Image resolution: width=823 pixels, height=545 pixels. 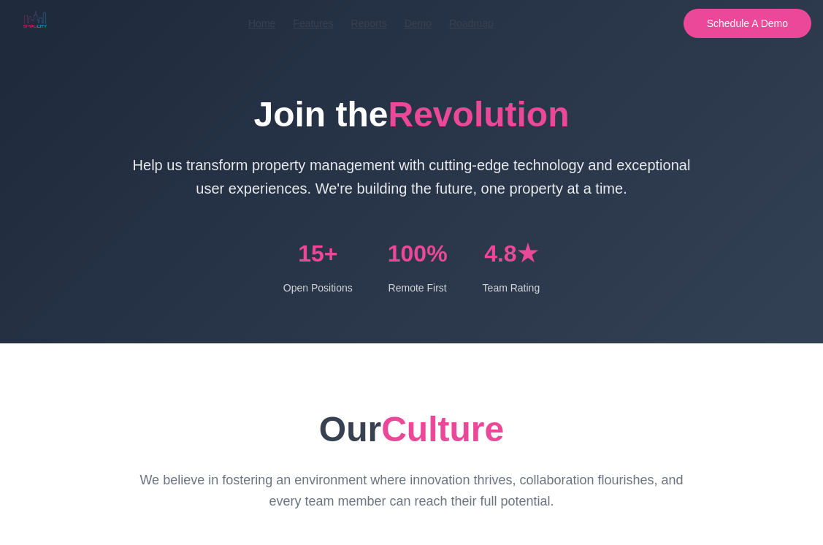 I want to click on a: Roadmap, so click(x=471, y=23).